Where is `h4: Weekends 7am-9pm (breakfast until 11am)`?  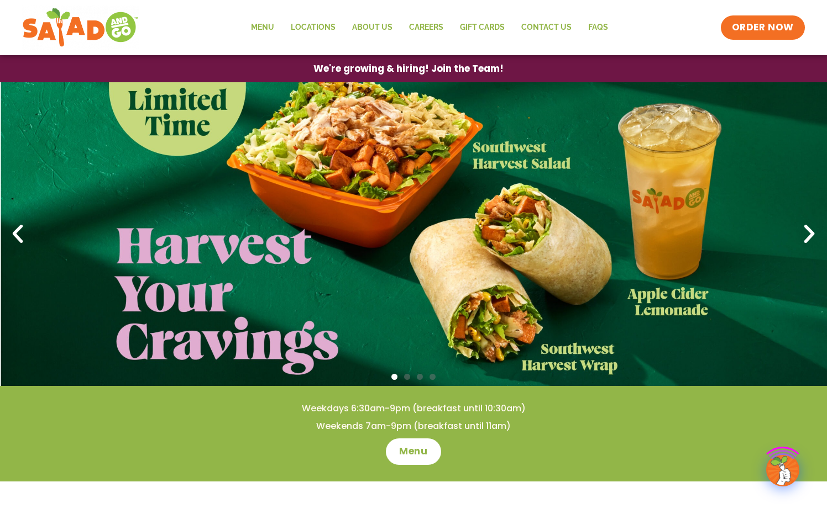 h4: Weekends 7am-9pm (breakfast until 11am) is located at coordinates (413, 427).